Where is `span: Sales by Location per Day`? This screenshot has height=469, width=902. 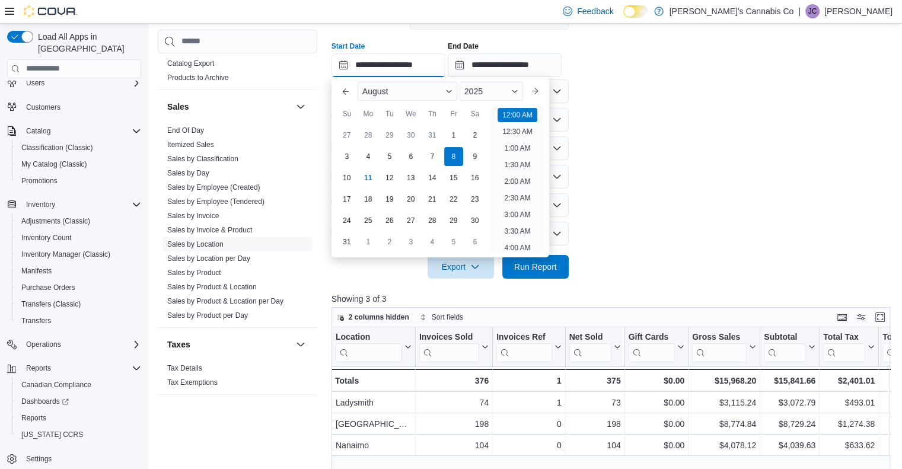
span: Sales by Location per Day is located at coordinates (209, 259).